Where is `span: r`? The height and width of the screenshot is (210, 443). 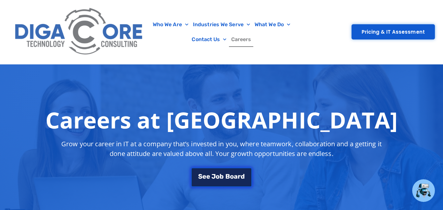
span: r is located at coordinates (239, 177).